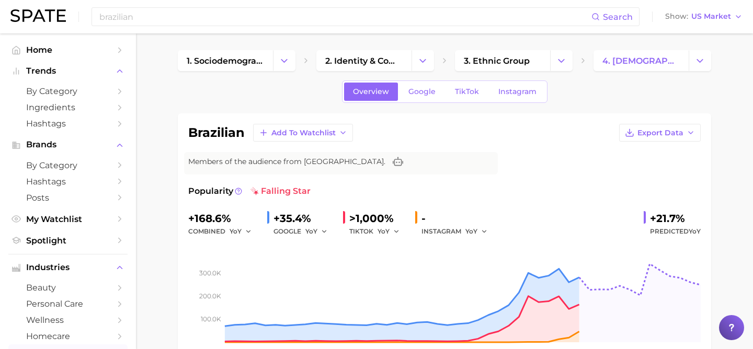  I want to click on button: Industries, so click(68, 268).